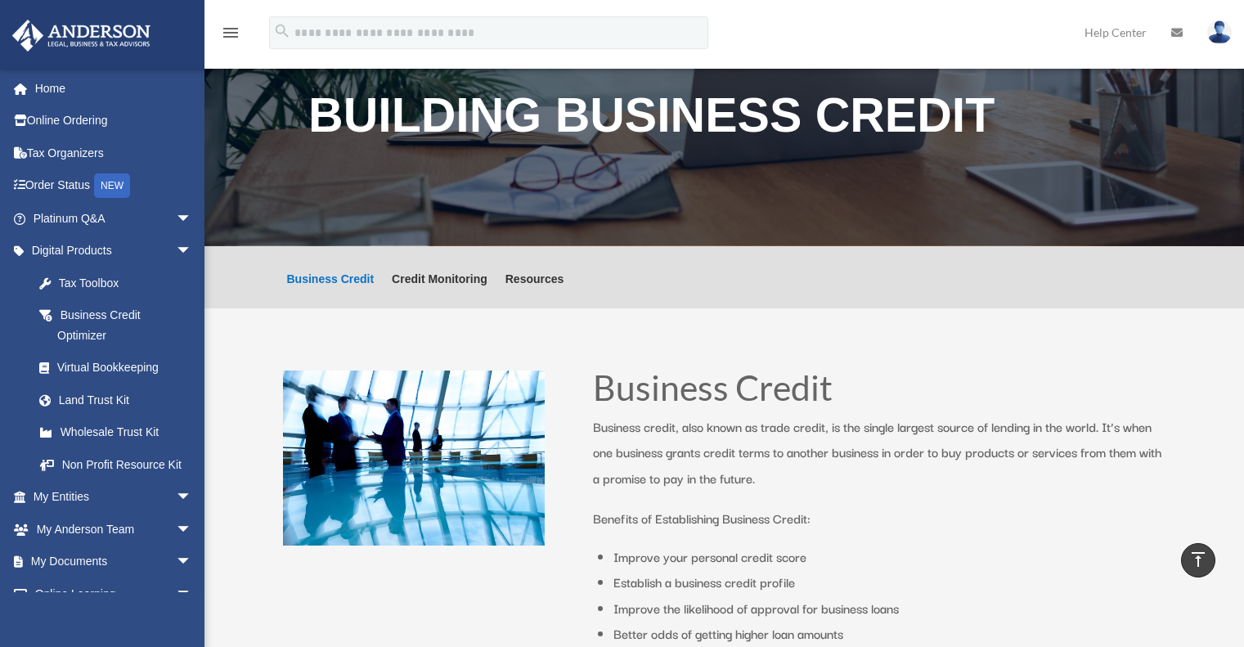 This screenshot has height=647, width=1244. What do you see at coordinates (114, 88) in the screenshot?
I see `a: Home` at bounding box center [114, 88].